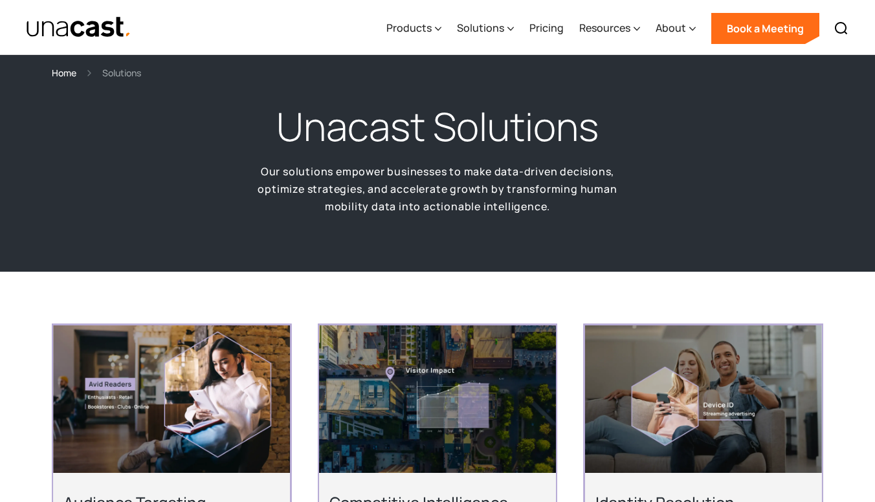  What do you see at coordinates (765, 28) in the screenshot?
I see `a: Book a Meeting` at bounding box center [765, 28].